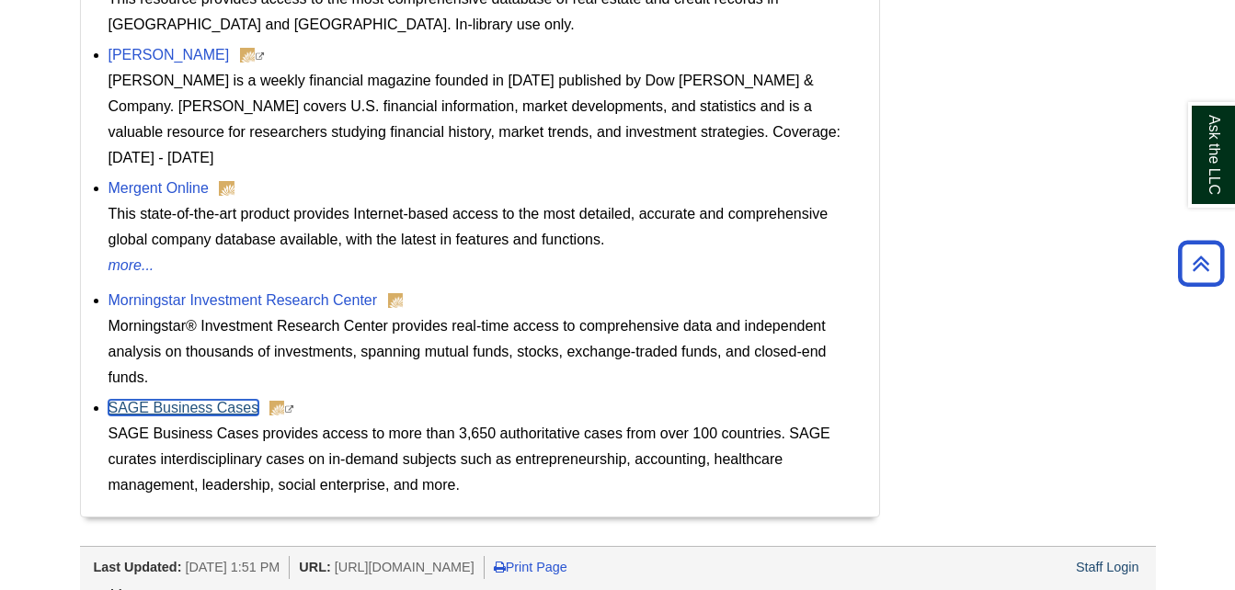 The image size is (1235, 590). Describe the element at coordinates (243, 300) in the screenshot. I see `a: Morningstar Investment Research Center` at that location.